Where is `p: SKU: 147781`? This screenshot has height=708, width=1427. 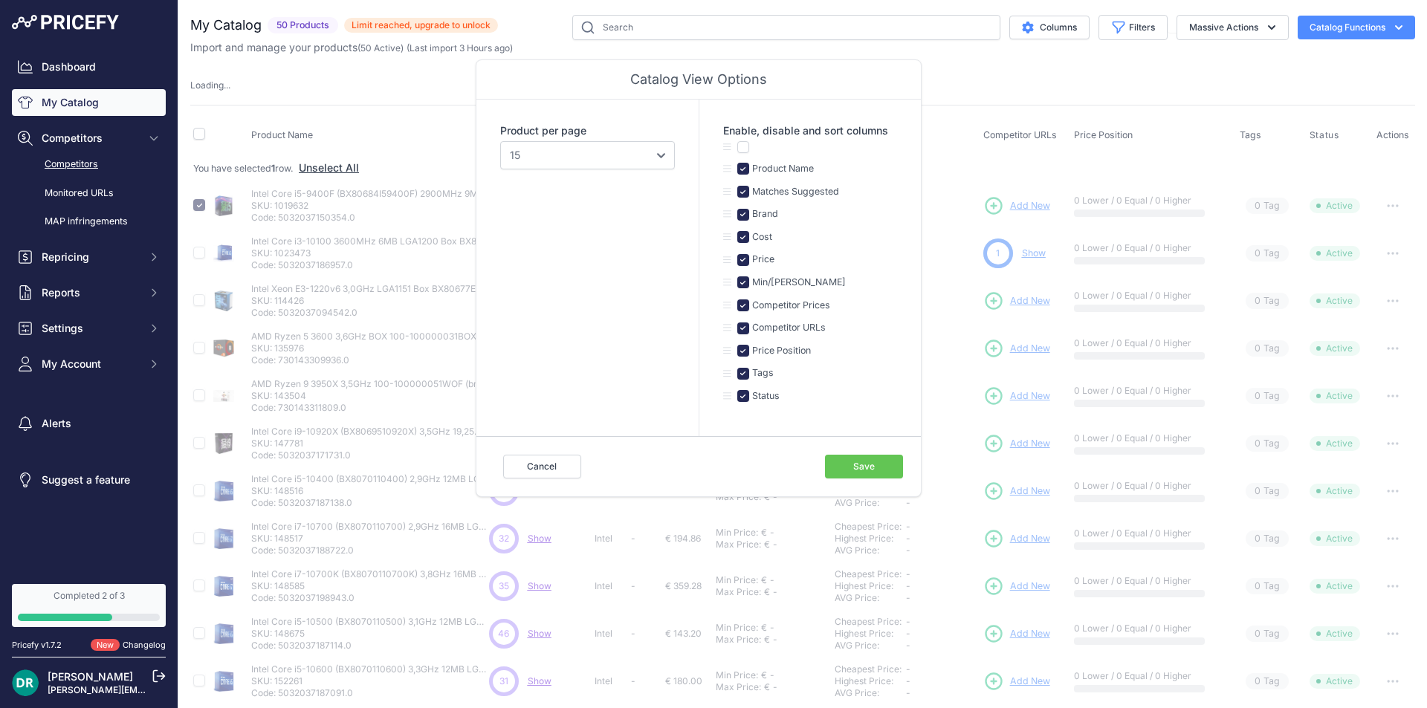
p: SKU: 147781 is located at coordinates (370, 444).